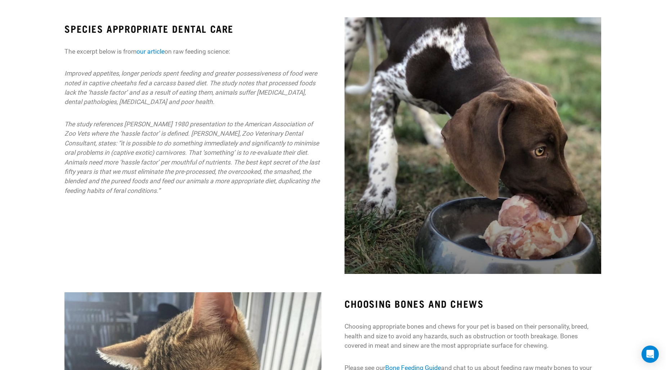 The height and width of the screenshot is (370, 666). I want to click on div: Open Intercom Messenger, so click(651, 354).